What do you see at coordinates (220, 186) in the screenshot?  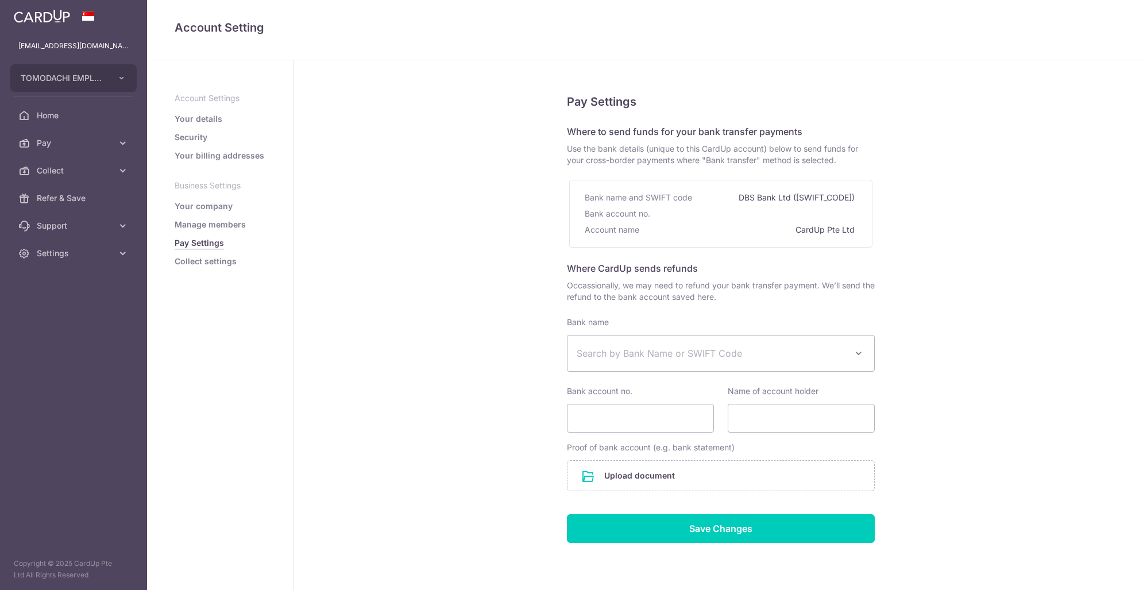 I see `p: Business Settings` at bounding box center [220, 186].